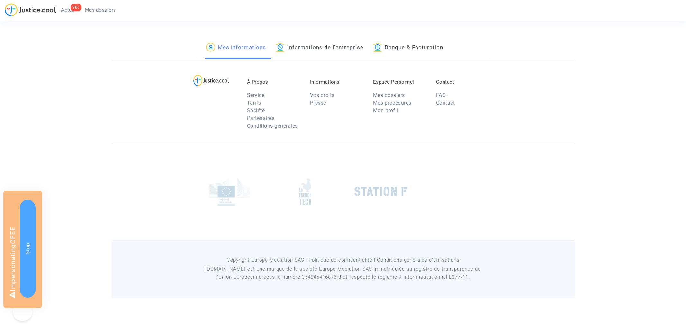  Describe the element at coordinates (211, 47) in the screenshot. I see `img: icon-passager.svg` at that location.